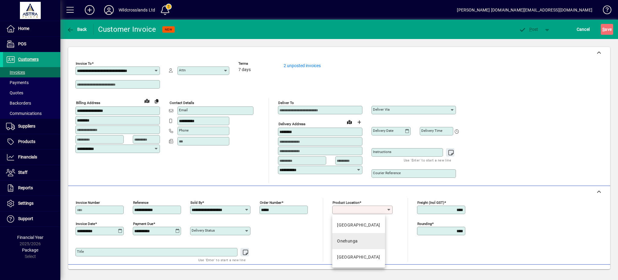  What do you see at coordinates (418, 273) in the screenshot?
I see `button: Product History` at bounding box center [418, 273].